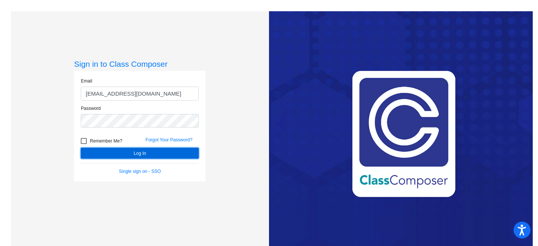  What do you see at coordinates (90, 108) in the screenshot?
I see `label: Password` at bounding box center [90, 108].